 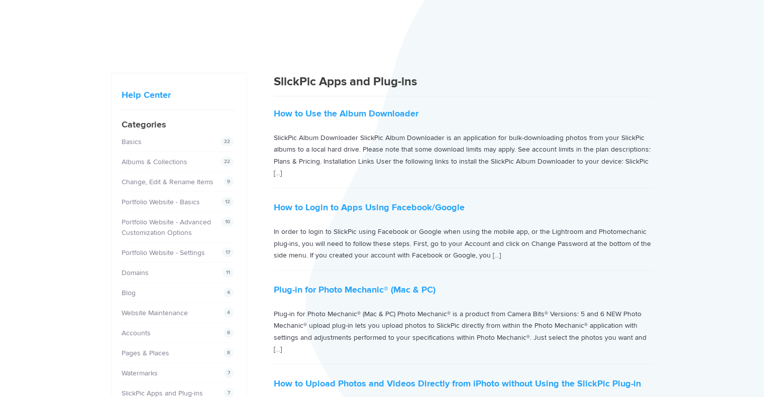 I want to click on p: SlickPic Album Downloader SlickPic Album Downloader is an application for bulk-downloading photos..., so click(x=464, y=155).